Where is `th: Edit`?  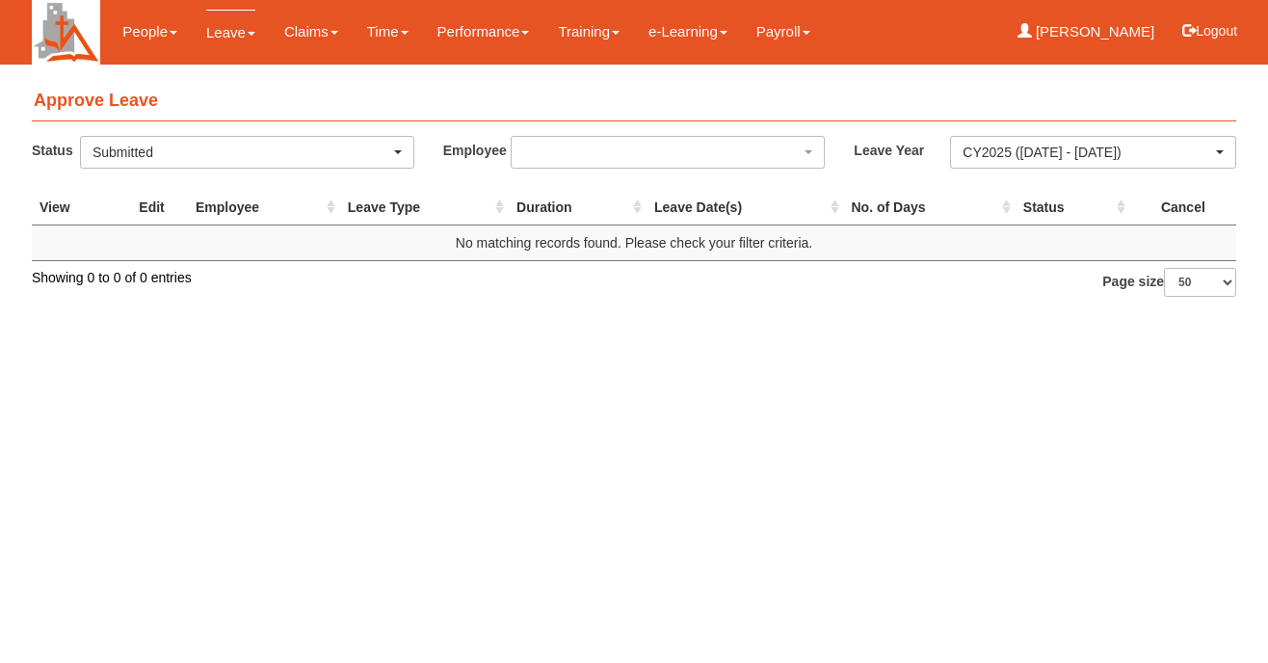
th: Edit is located at coordinates (151, 207).